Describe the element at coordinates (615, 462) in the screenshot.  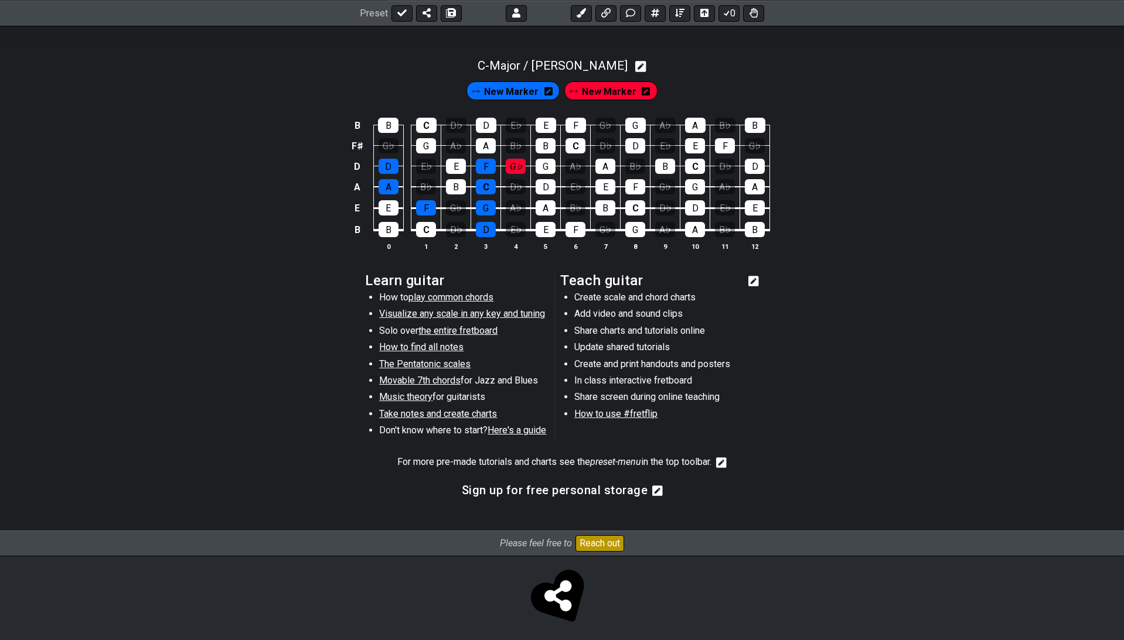
I see `em: preset-menu` at that location.